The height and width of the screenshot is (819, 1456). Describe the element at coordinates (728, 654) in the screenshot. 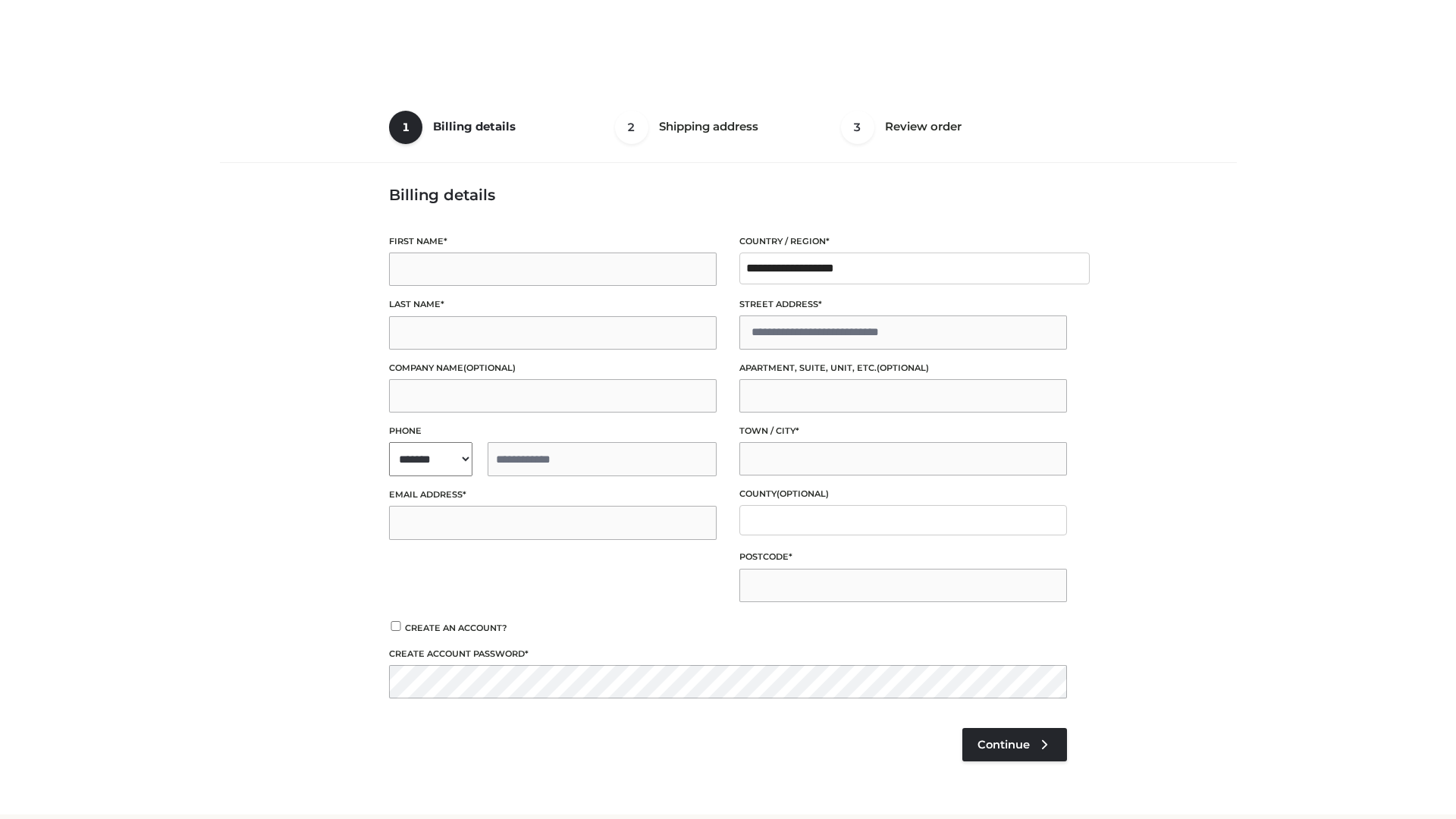

I see `label: Create account password` at that location.